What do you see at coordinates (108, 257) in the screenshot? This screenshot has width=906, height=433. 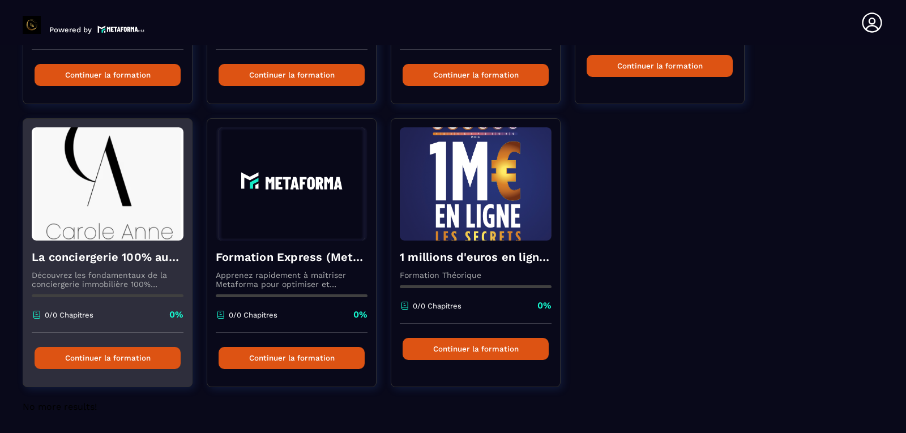 I see `h4: La conciergerie 100% automatisée` at bounding box center [108, 257].